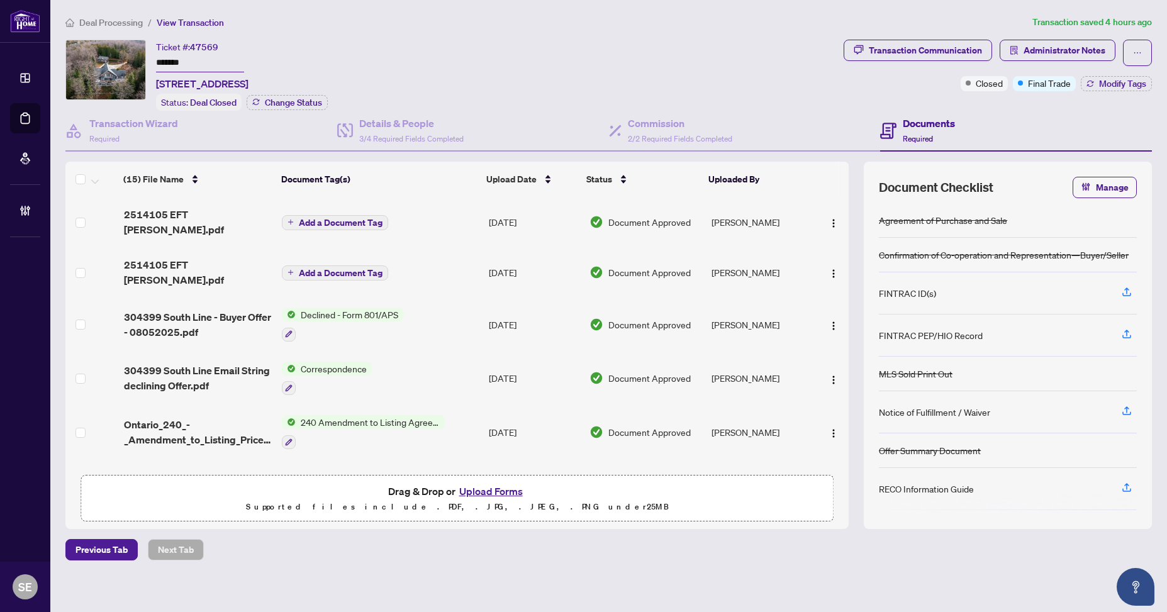 The width and height of the screenshot is (1167, 612). Describe the element at coordinates (680, 123) in the screenshot. I see `h4: Commission` at that location.